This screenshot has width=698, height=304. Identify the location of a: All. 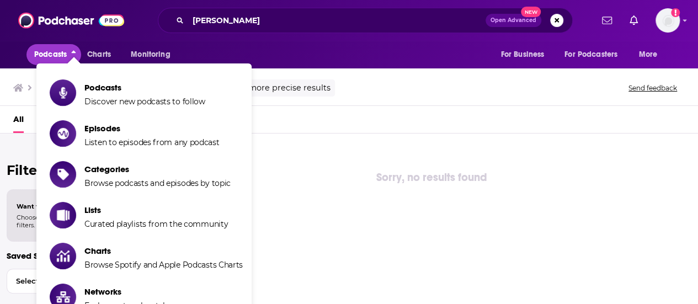
(18, 121).